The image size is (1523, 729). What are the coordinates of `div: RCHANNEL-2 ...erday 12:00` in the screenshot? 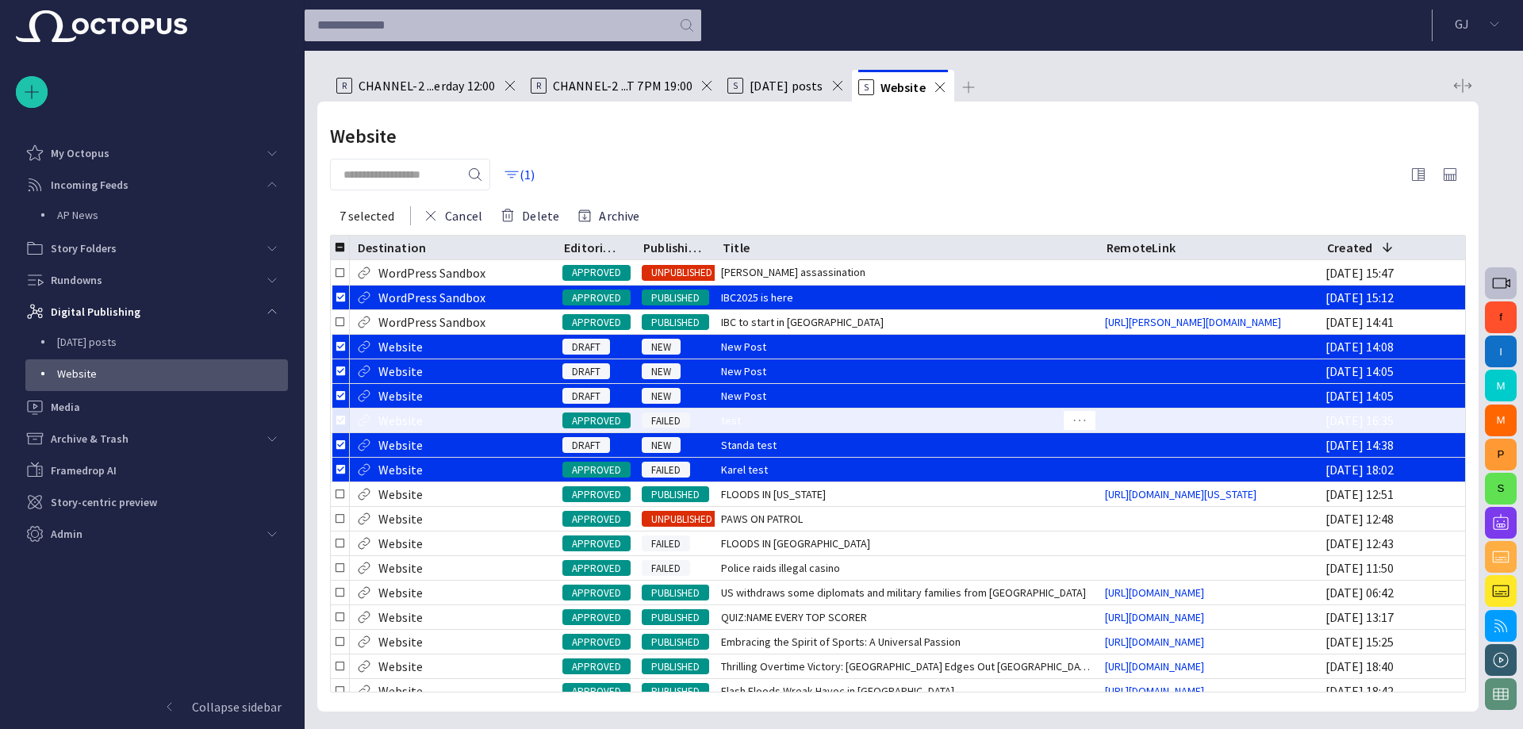 It's located at (427, 86).